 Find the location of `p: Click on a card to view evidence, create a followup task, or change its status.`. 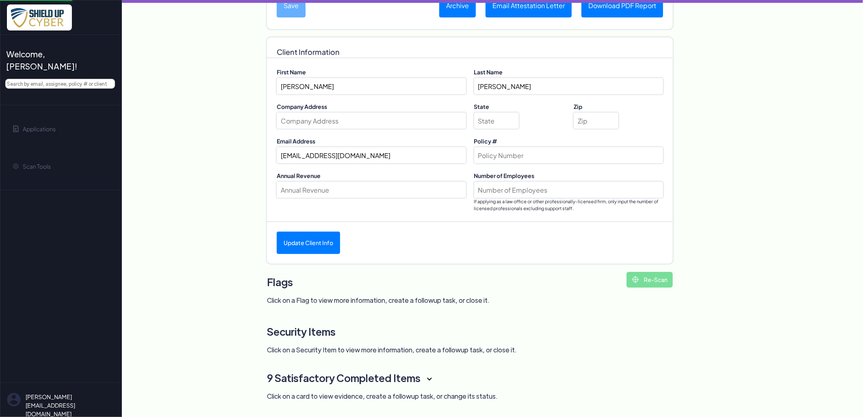

p: Click on a card to view evidence, create a followup task, or change its status. is located at coordinates (449, 396).